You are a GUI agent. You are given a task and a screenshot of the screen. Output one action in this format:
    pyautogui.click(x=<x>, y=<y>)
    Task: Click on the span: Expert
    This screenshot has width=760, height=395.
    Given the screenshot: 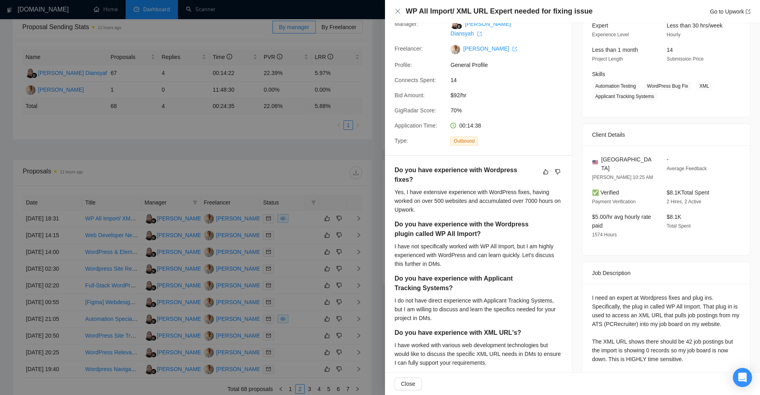 What is the action you would take?
    pyautogui.click(x=600, y=26)
    